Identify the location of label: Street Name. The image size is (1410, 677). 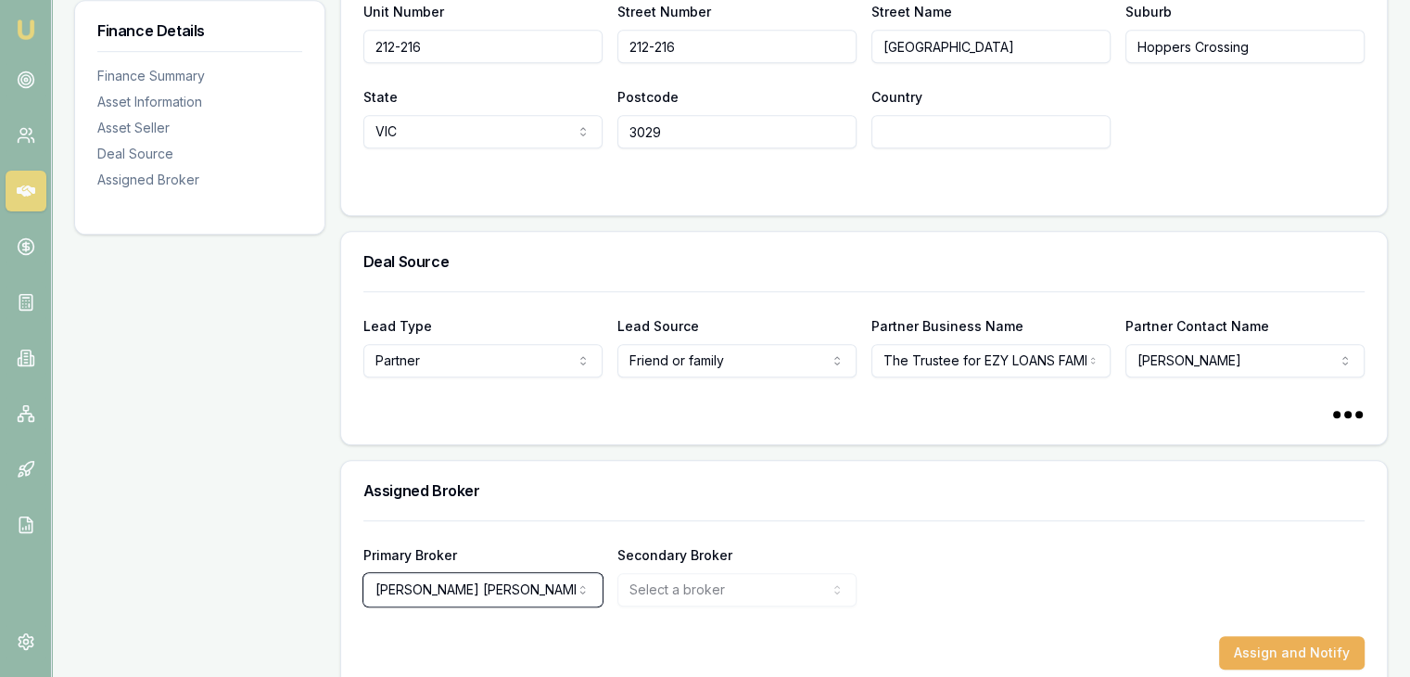
(911, 11).